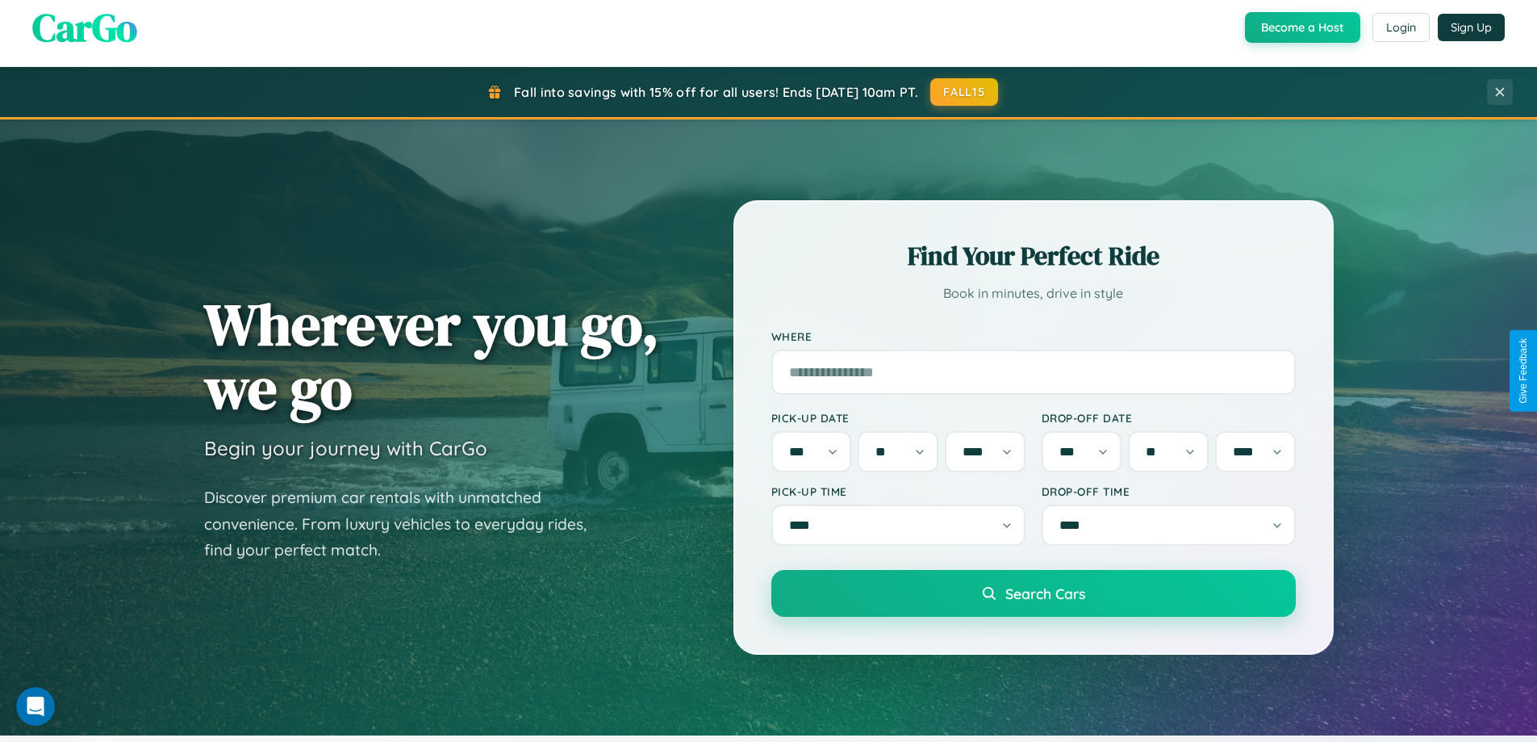 This screenshot has height=742, width=1537. I want to click on span: Search Cars, so click(1045, 593).